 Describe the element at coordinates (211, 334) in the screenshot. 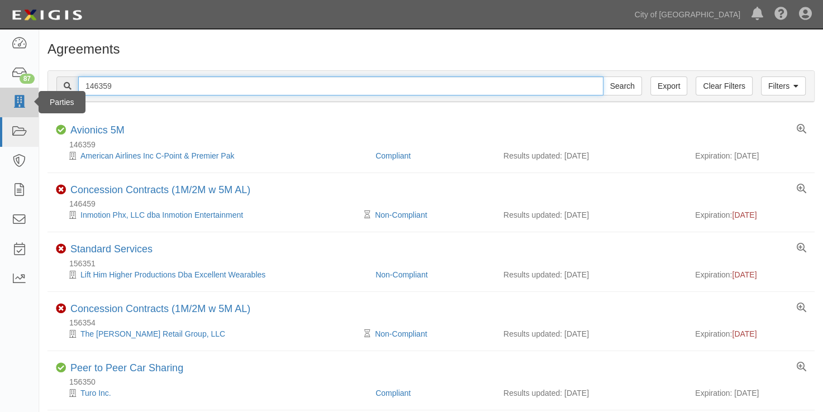

I see `div: The Marshall Retail Group, LLC` at that location.